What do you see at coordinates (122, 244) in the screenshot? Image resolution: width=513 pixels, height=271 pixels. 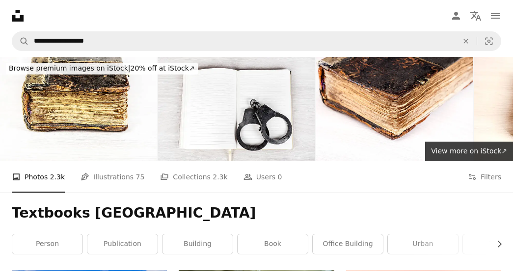 I see `a: publication` at bounding box center [122, 244].